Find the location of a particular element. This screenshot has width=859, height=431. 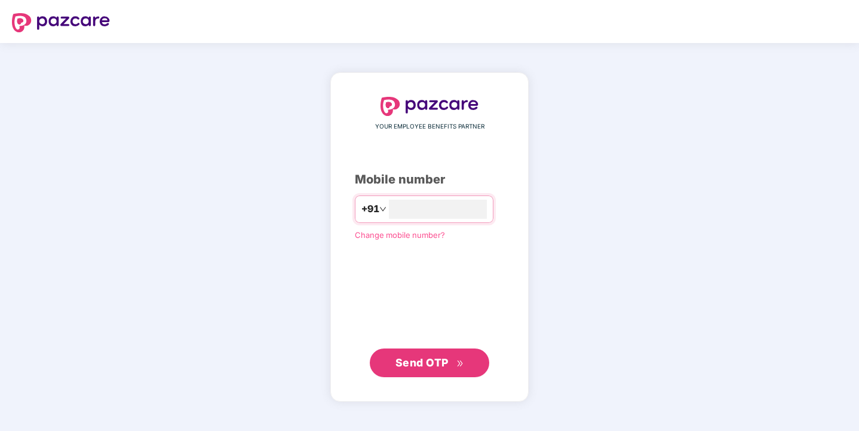

span: Send OTP is located at coordinates (422, 362).